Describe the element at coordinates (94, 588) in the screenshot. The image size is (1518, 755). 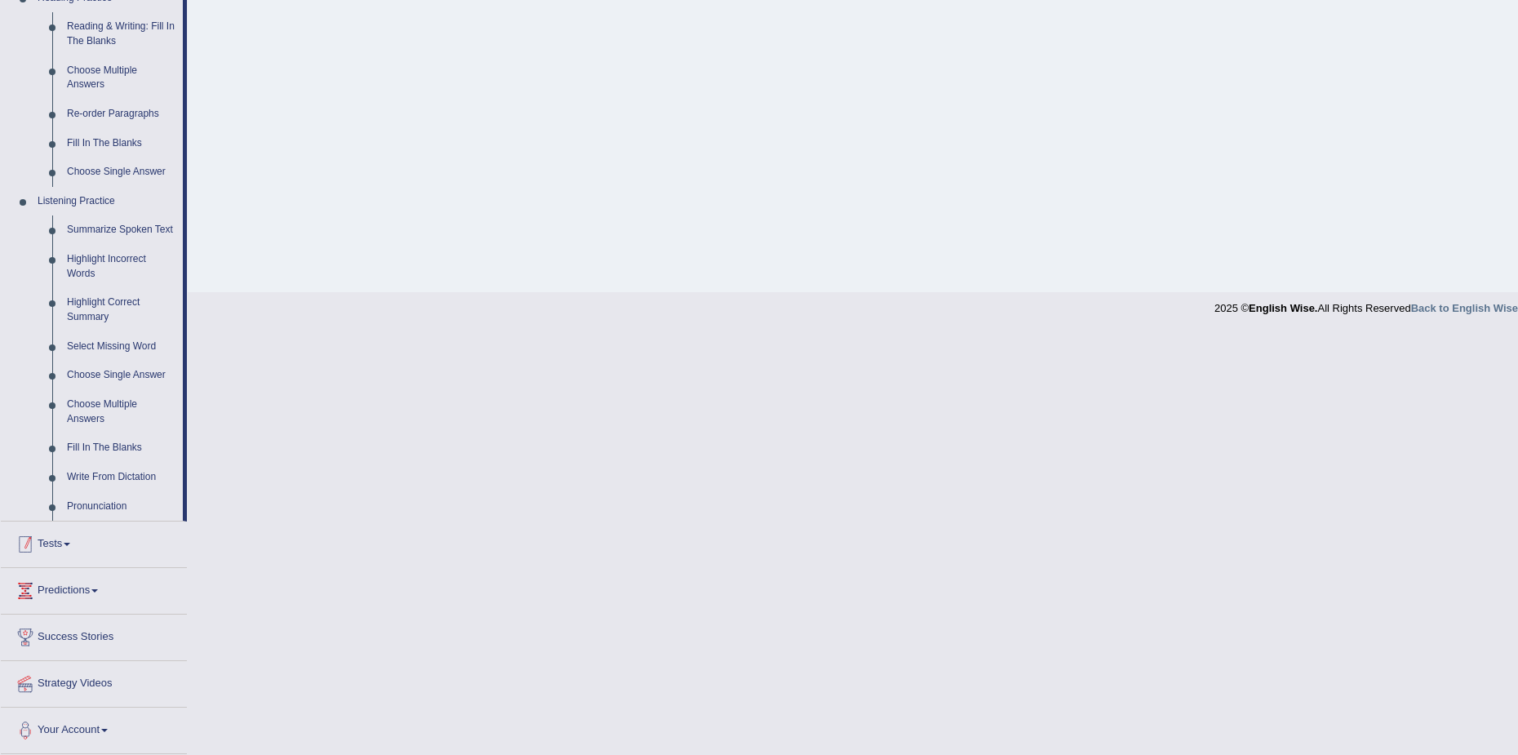
I see `a: Predictions` at that location.